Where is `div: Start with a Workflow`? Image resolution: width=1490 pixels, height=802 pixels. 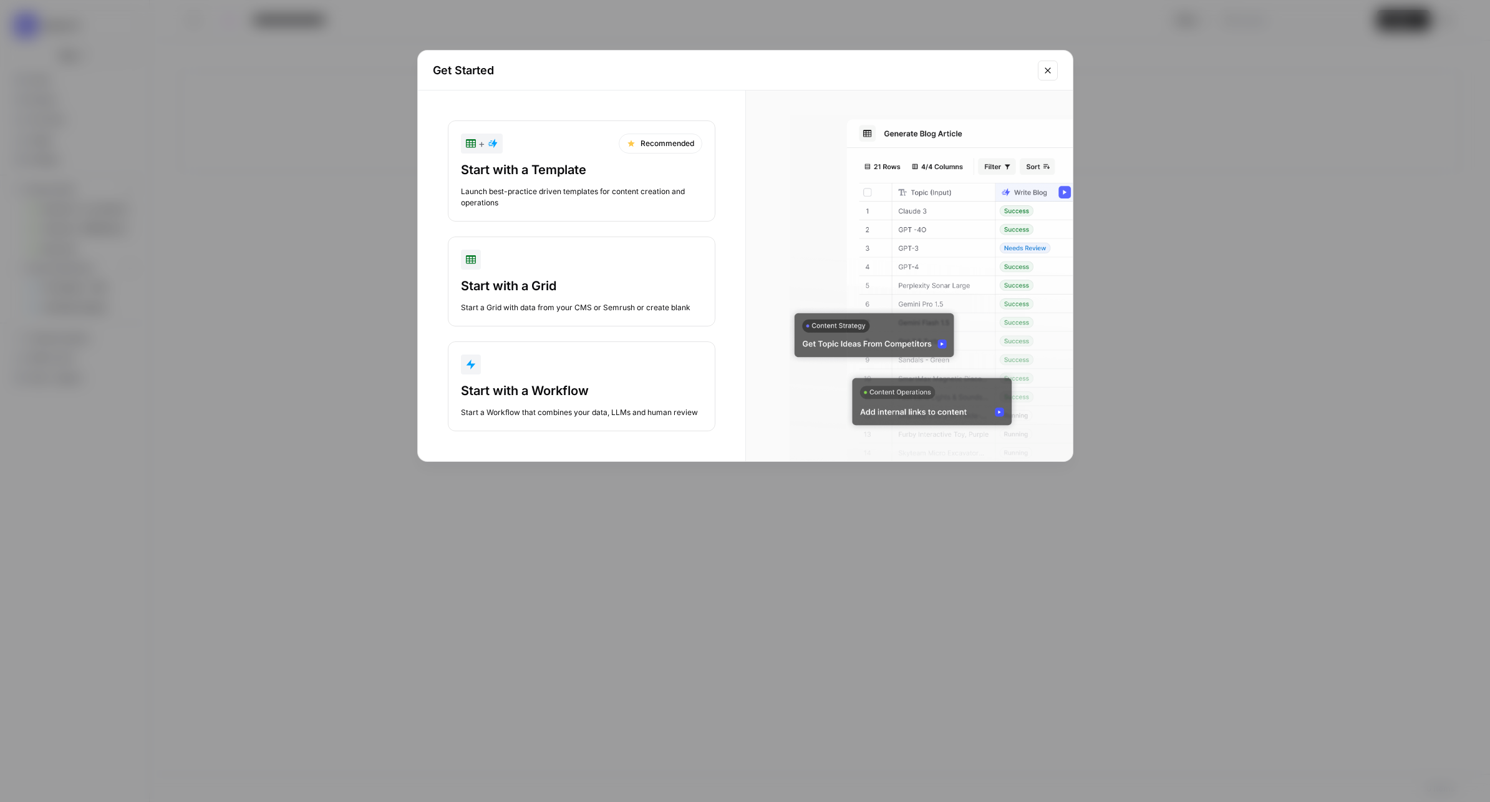
div: Start with a Workflow is located at coordinates (581, 391).